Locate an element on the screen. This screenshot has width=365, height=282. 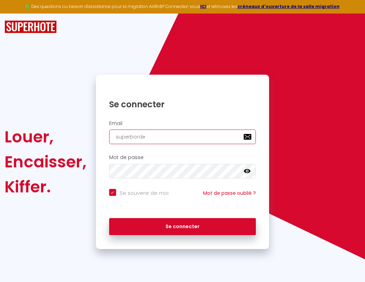
a: créneaux d'ouverture de la salle migration is located at coordinates (289, 6).